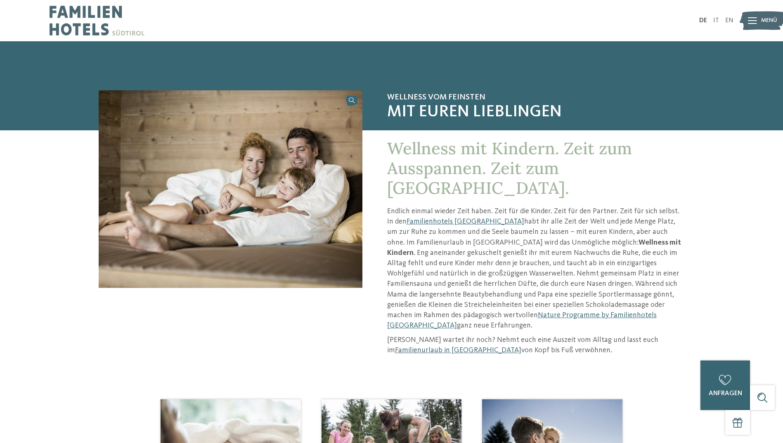 The image size is (783, 443). What do you see at coordinates (534, 248) in the screenshot?
I see `strong: Wellness mit Kindern` at bounding box center [534, 248].